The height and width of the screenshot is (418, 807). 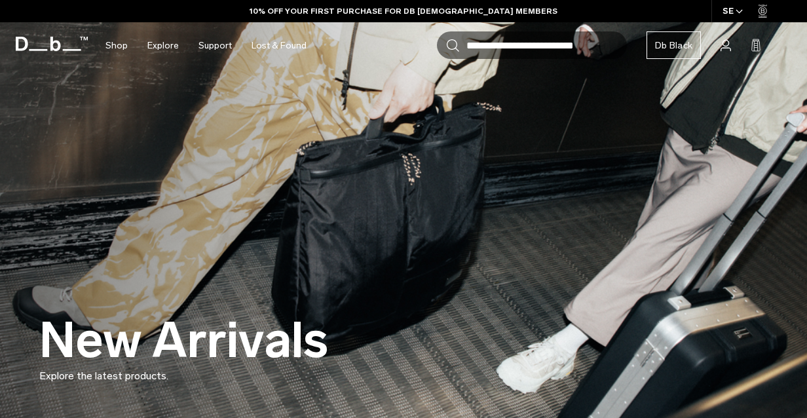 What do you see at coordinates (279, 45) in the screenshot?
I see `a: Lost & Found` at bounding box center [279, 45].